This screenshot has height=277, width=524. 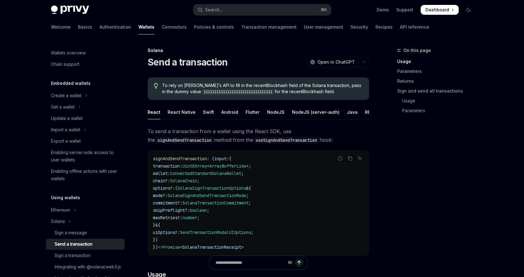 I want to click on div: Sign a message, so click(x=71, y=232).